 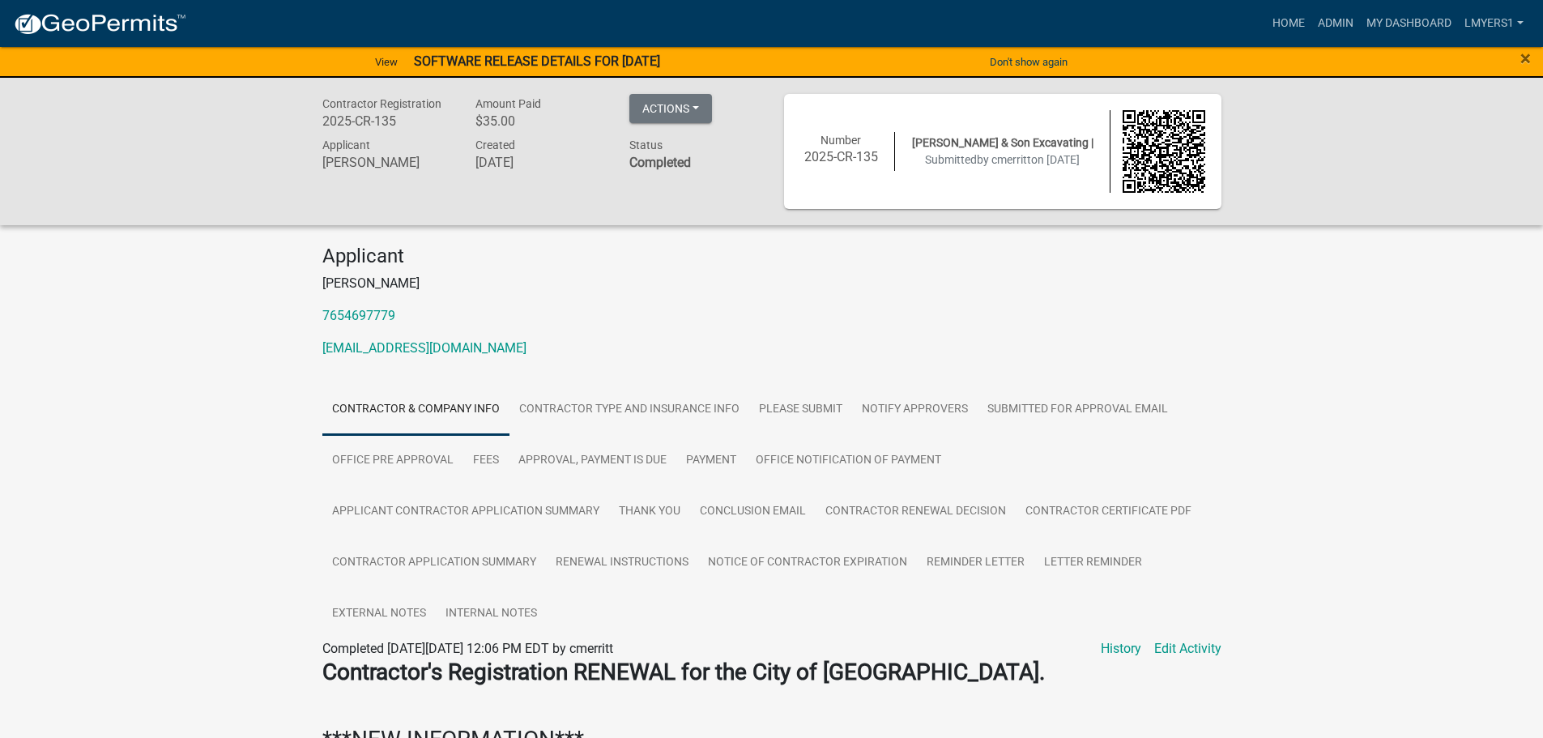 I want to click on a: Fees, so click(x=486, y=461).